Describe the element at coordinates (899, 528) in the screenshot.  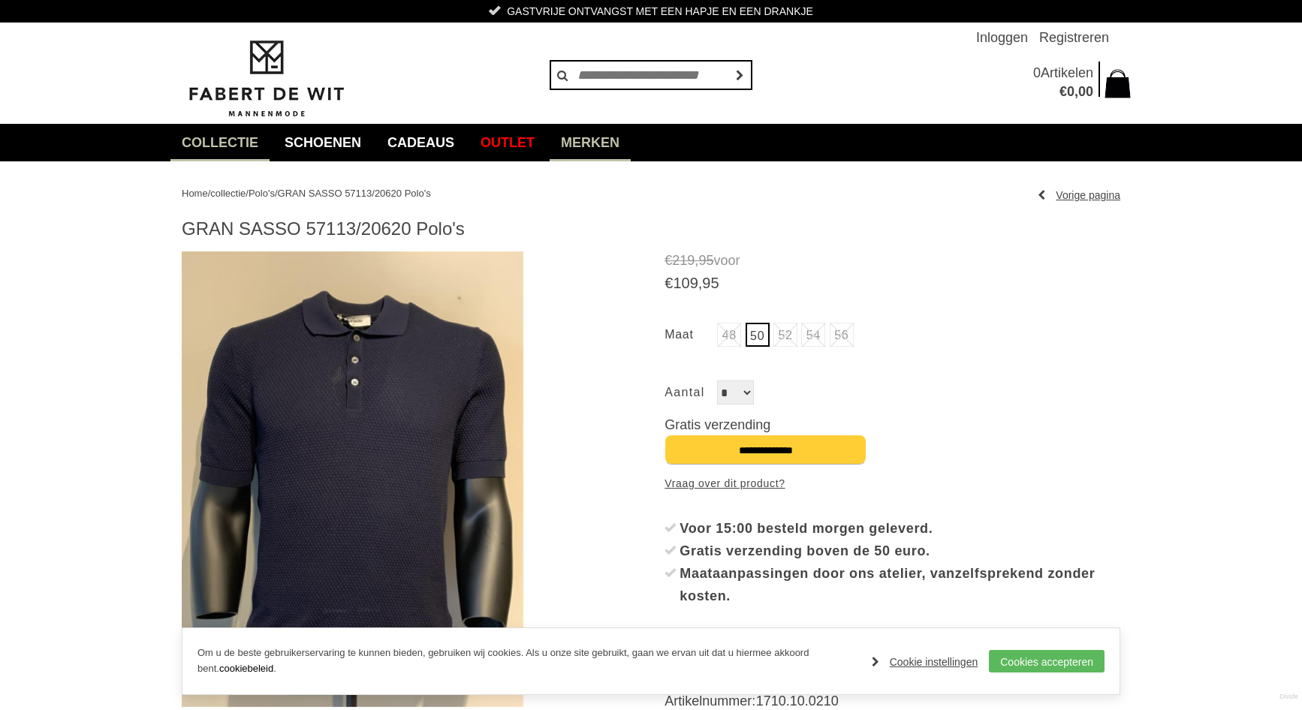
I see `div: Voor 15:00 besteld morgen geleverd.` at that location.